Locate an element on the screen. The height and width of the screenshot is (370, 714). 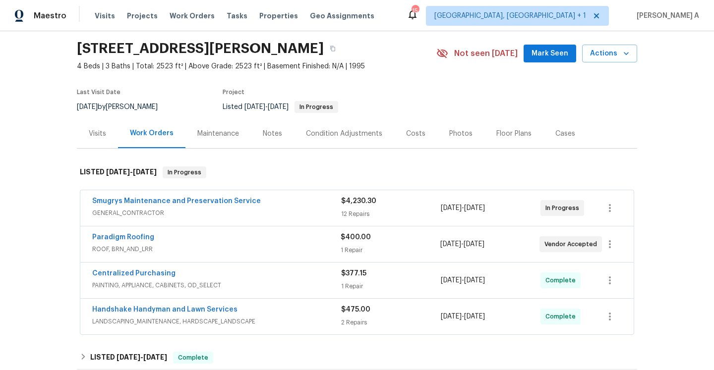
div: Condition Adjustments is located at coordinates (344, 134).